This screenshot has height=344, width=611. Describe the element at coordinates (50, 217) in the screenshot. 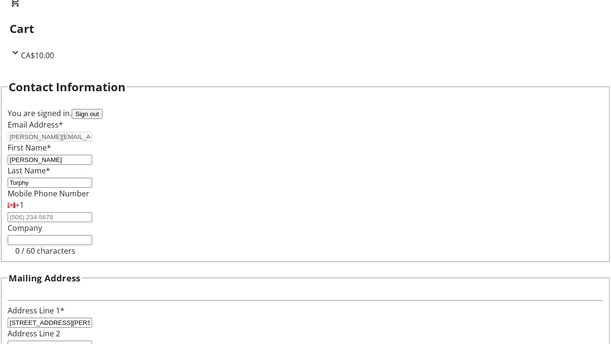

I see `input: (506) 234-5678` at that location.